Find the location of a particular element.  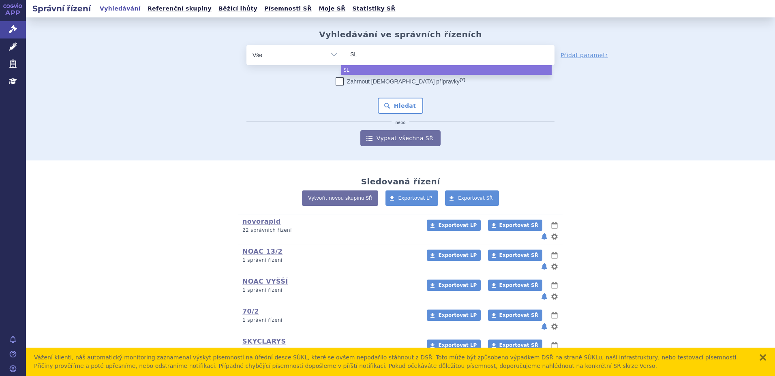

button: Hledat is located at coordinates (400, 106).